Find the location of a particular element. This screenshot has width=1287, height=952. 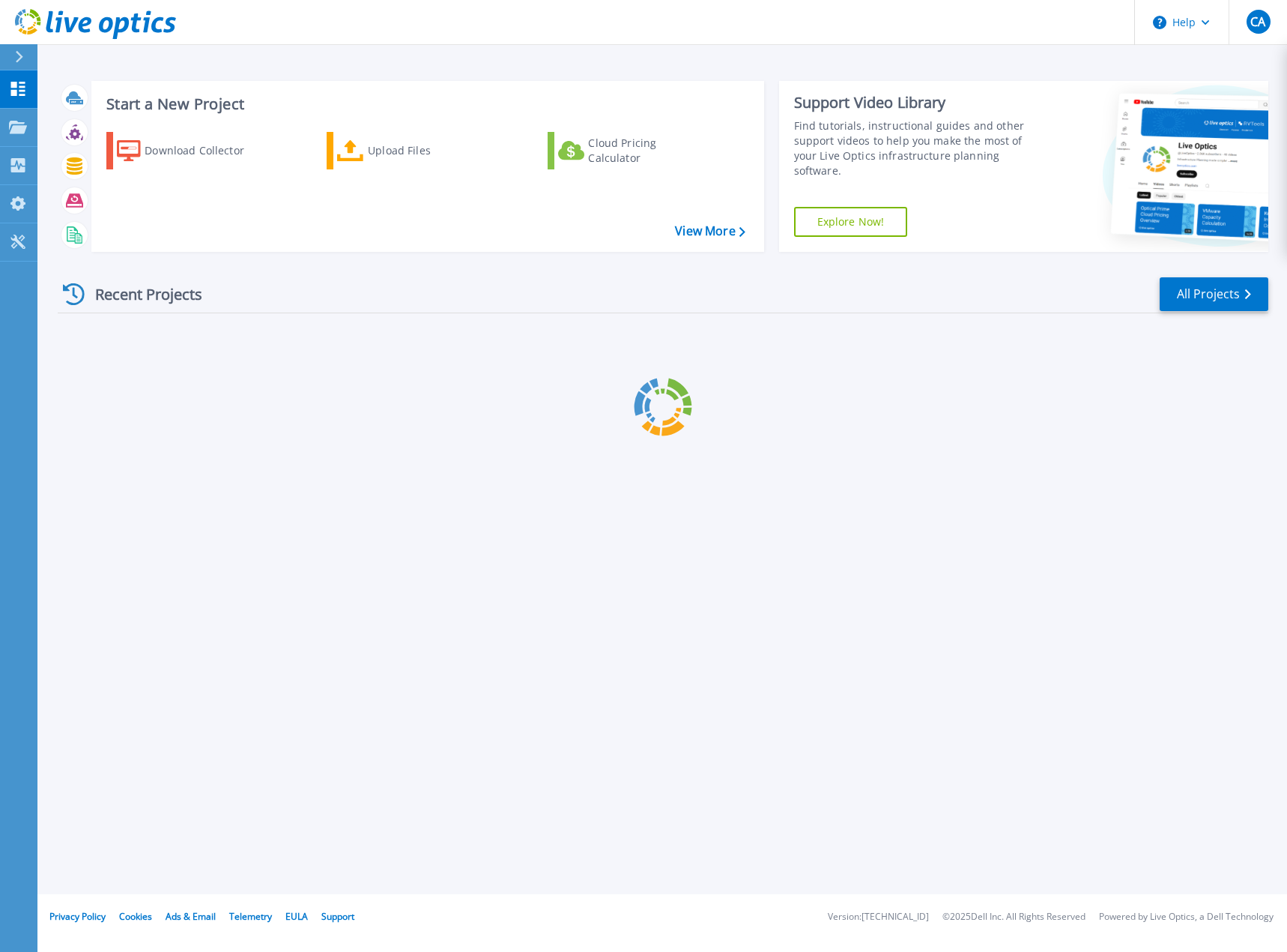

h3: Start a New Project is located at coordinates (426, 104).